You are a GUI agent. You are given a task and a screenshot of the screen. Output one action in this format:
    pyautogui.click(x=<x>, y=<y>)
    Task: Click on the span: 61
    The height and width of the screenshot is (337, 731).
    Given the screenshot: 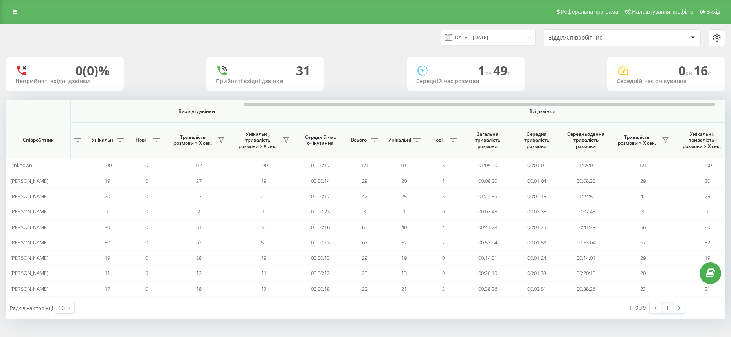 What is the action you would take?
    pyautogui.click(x=199, y=227)
    